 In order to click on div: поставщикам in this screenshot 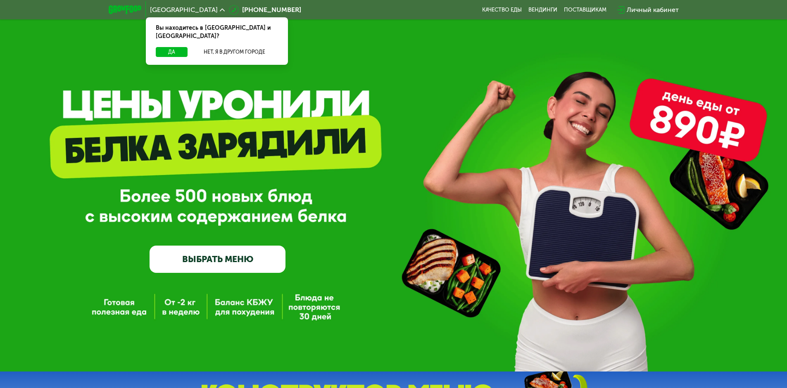, I will do `click(585, 10)`.